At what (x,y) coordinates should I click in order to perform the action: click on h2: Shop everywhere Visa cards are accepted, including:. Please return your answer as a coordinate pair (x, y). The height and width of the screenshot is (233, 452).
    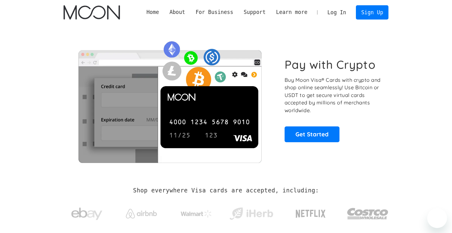
    Looking at the image, I should click on (225, 190).